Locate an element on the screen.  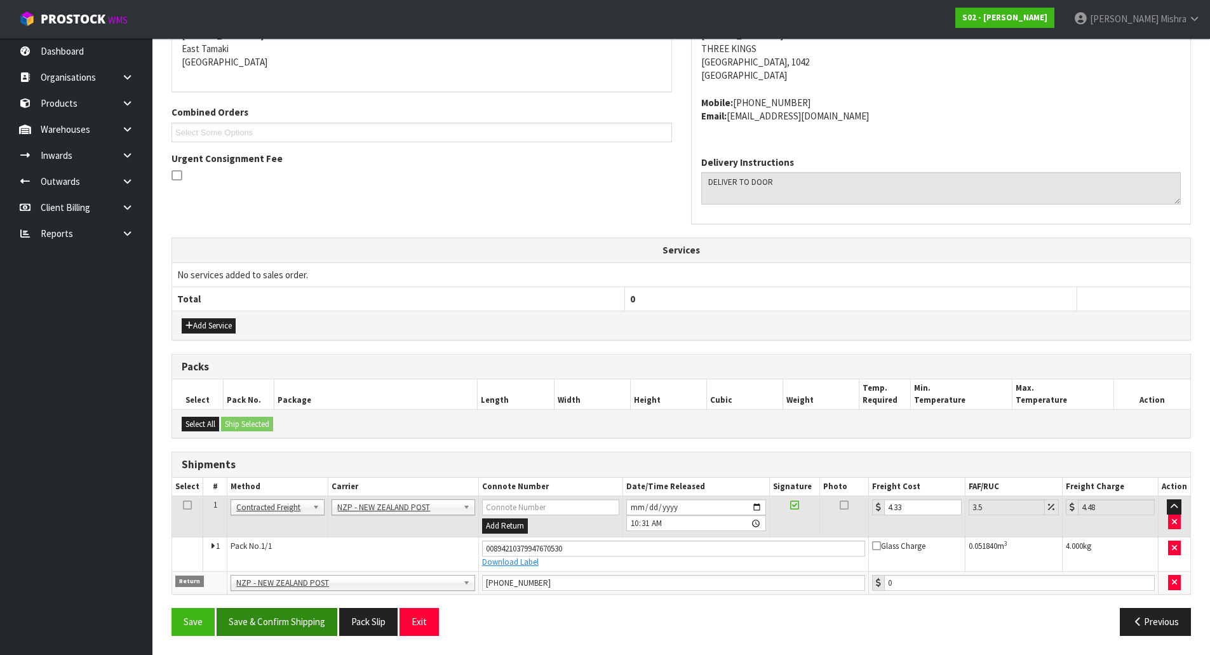
button: Save is located at coordinates (193, 621).